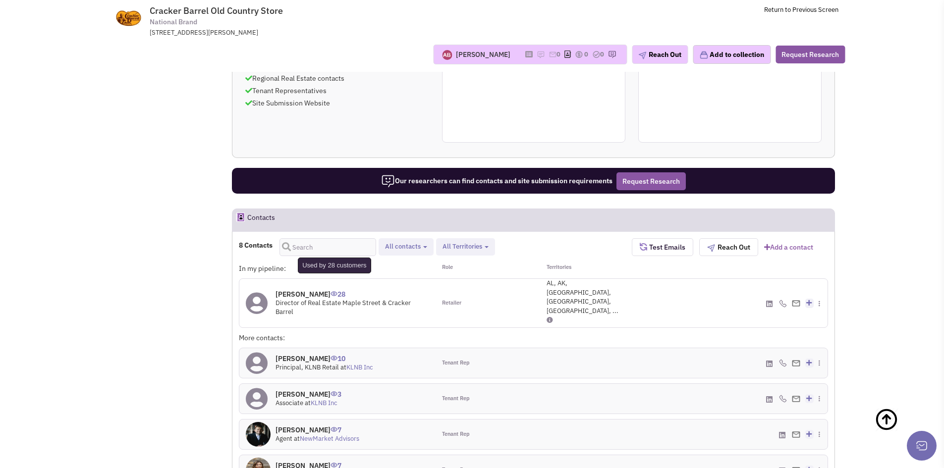 This screenshot has width=944, height=468. What do you see at coordinates (666, 247) in the screenshot?
I see `span: Test Emails` at bounding box center [666, 247].